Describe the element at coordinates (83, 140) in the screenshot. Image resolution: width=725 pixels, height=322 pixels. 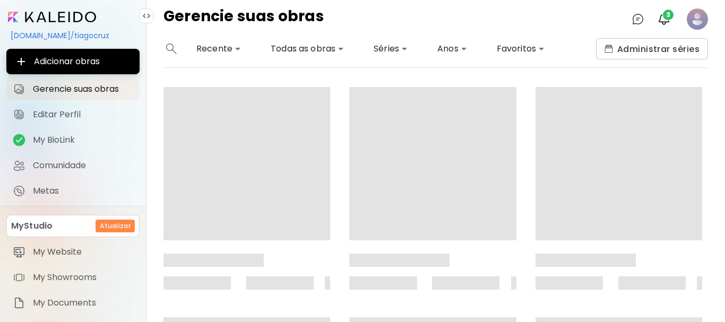
I see `span: My BioLink` at that location.